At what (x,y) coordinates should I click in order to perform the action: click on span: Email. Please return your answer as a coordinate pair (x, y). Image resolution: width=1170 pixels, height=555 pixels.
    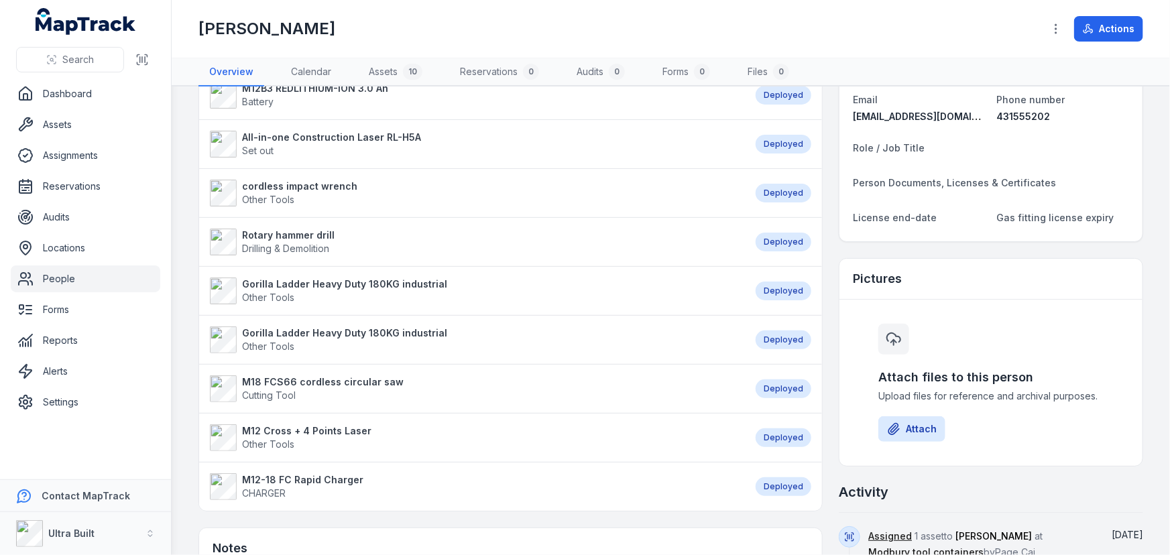
    Looking at the image, I should click on (865, 99).